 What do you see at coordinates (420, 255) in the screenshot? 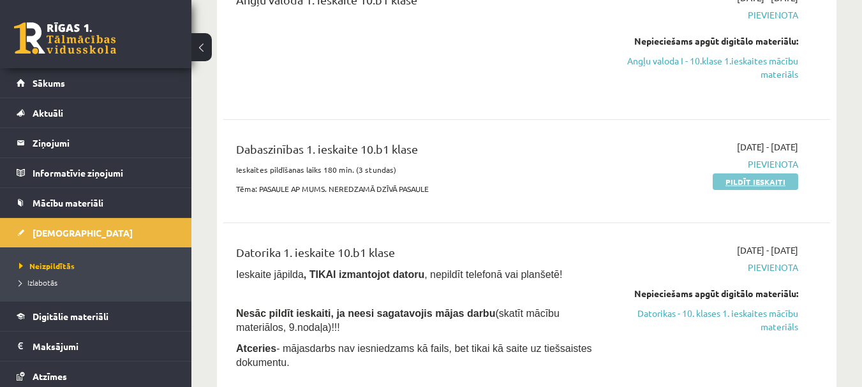
I see `div: Datorika 1. ieskaite 10.b1 klase` at bounding box center [420, 255].